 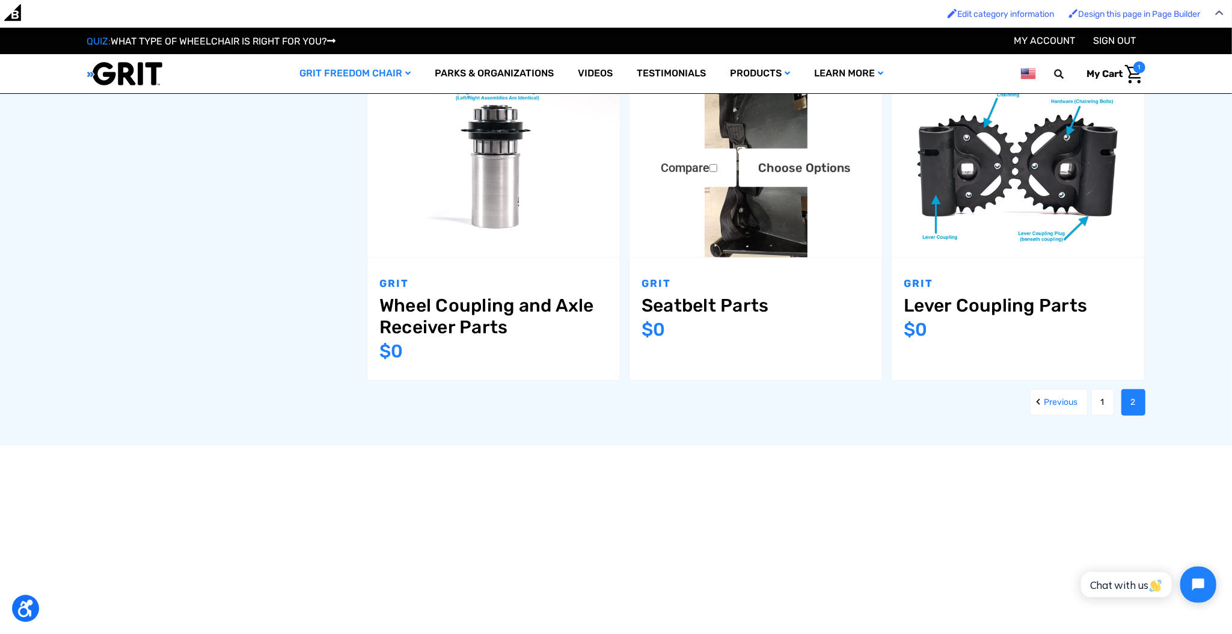 What do you see at coordinates (1073, 13) in the screenshot?
I see `img: Enabled brush for page builder edit.` at bounding box center [1073, 13].